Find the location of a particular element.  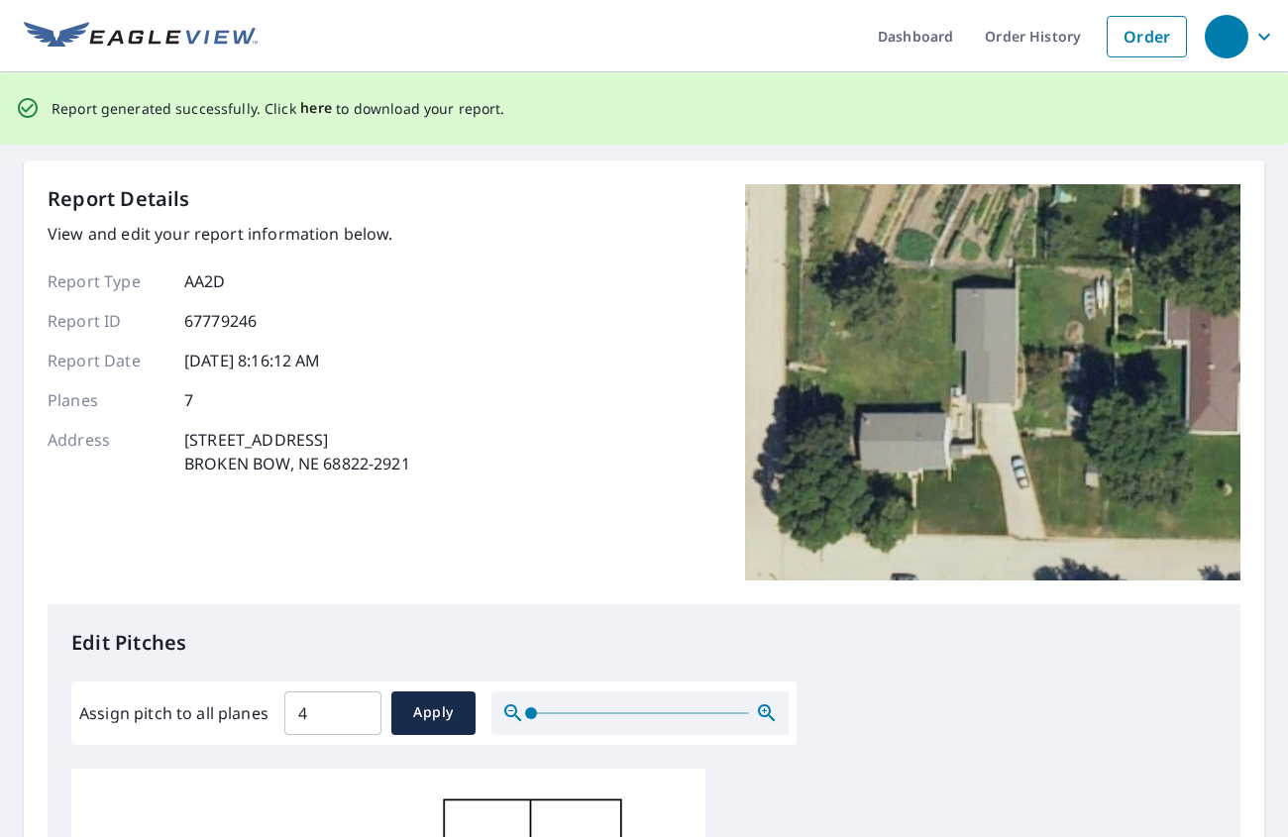

p: Report ID is located at coordinates (107, 321).